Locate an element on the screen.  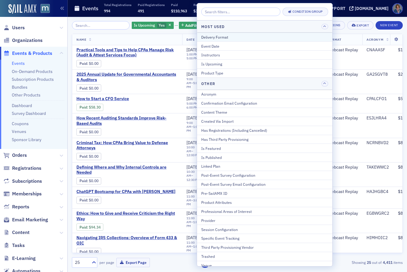
span: Practical Tools and Tips to Help CPAs Manage Risk (Audit & Attest Services Focus) is located at coordinates (127, 53).